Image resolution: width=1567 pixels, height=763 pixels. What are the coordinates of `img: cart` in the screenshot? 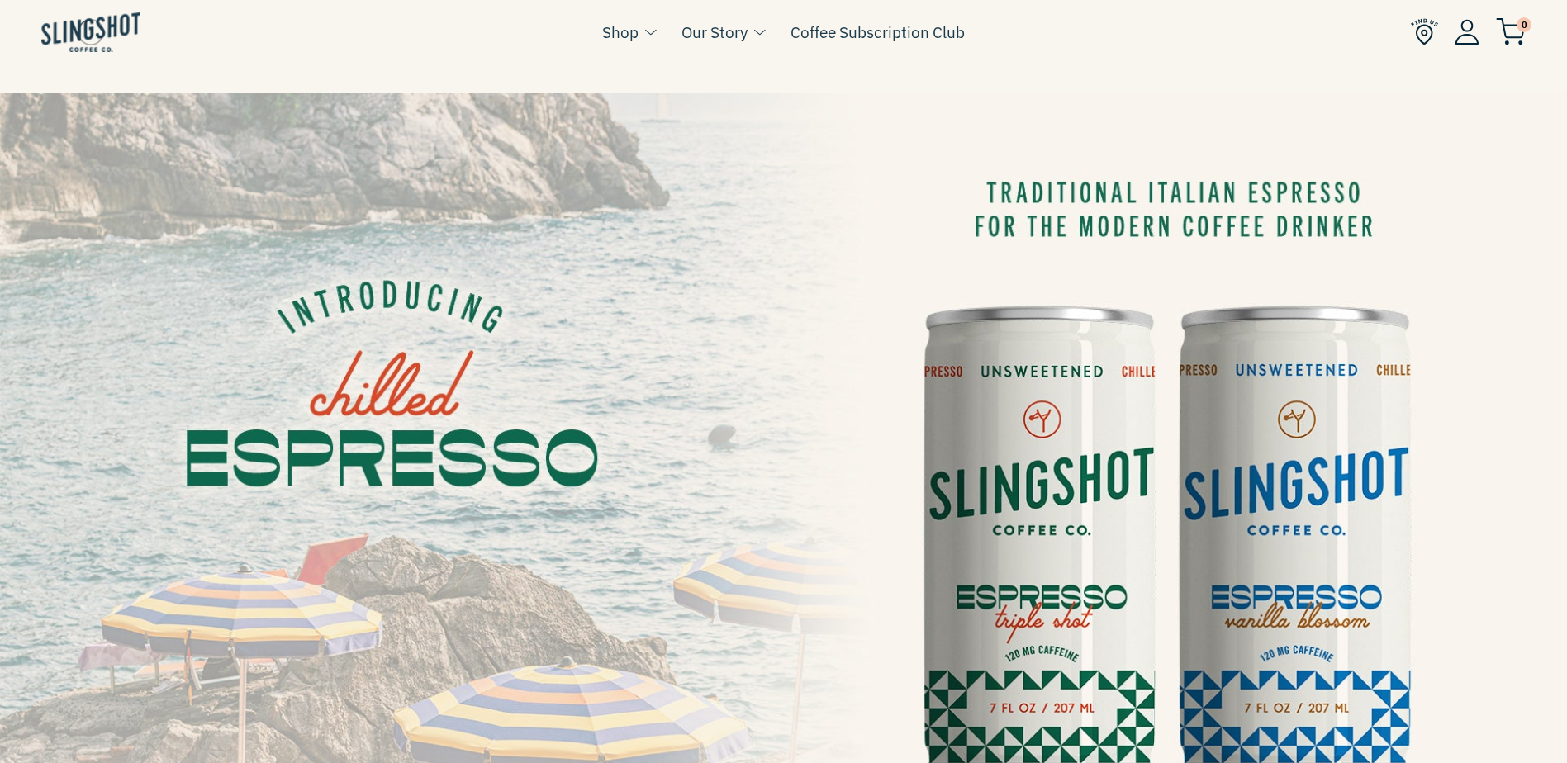 It's located at (1511, 31).